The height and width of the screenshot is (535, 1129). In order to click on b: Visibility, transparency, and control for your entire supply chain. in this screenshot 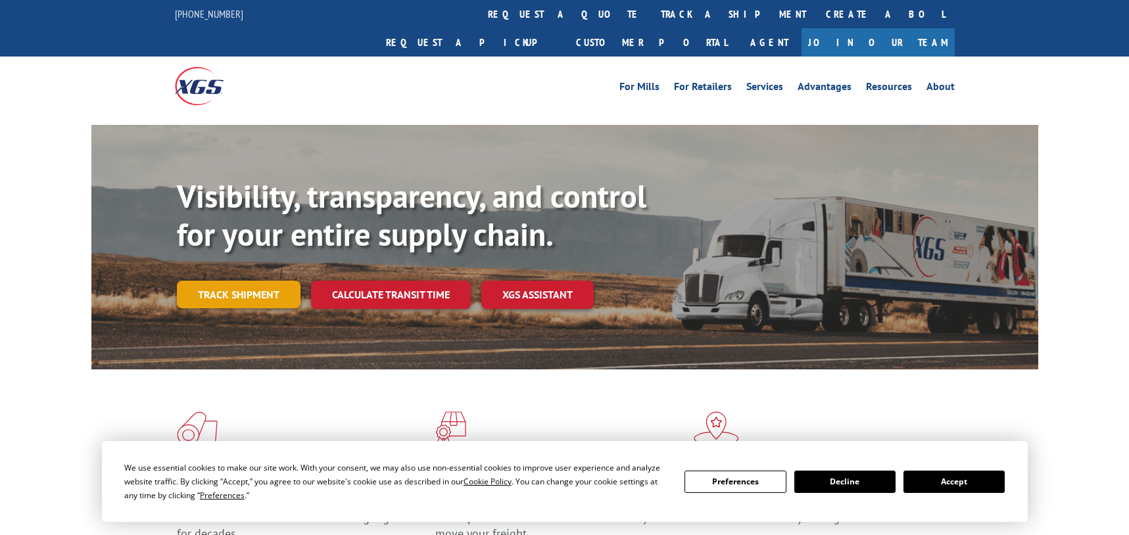, I will do `click(412, 215)`.